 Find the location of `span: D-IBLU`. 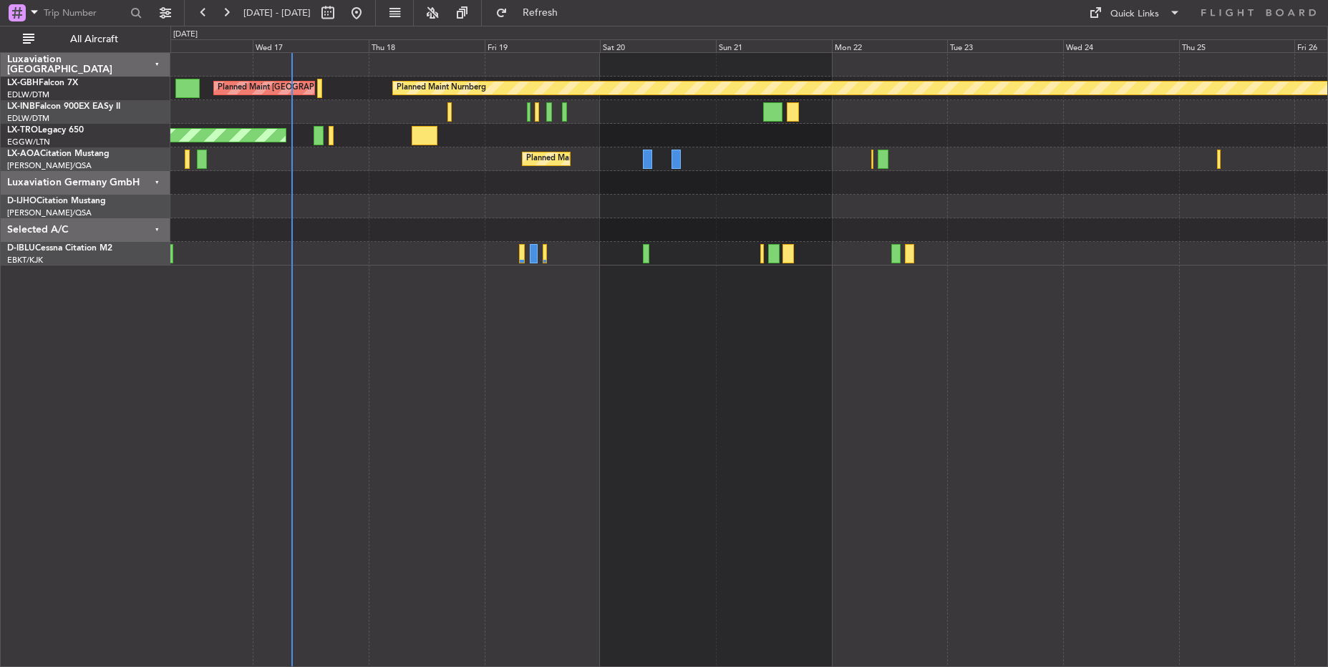

span: D-IBLU is located at coordinates (21, 248).